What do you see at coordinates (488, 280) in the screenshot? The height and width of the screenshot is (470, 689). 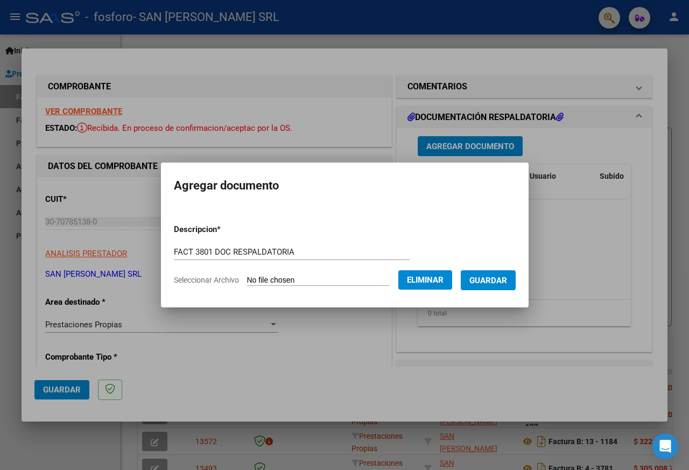 I see `button: Guardar` at bounding box center [488, 280].